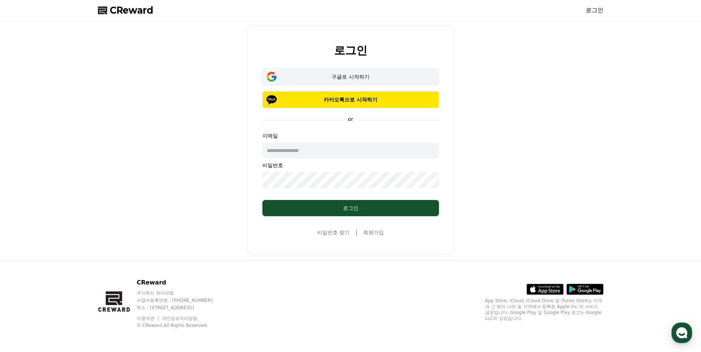 This screenshot has height=352, width=701. I want to click on a: 홈, so click(25, 243).